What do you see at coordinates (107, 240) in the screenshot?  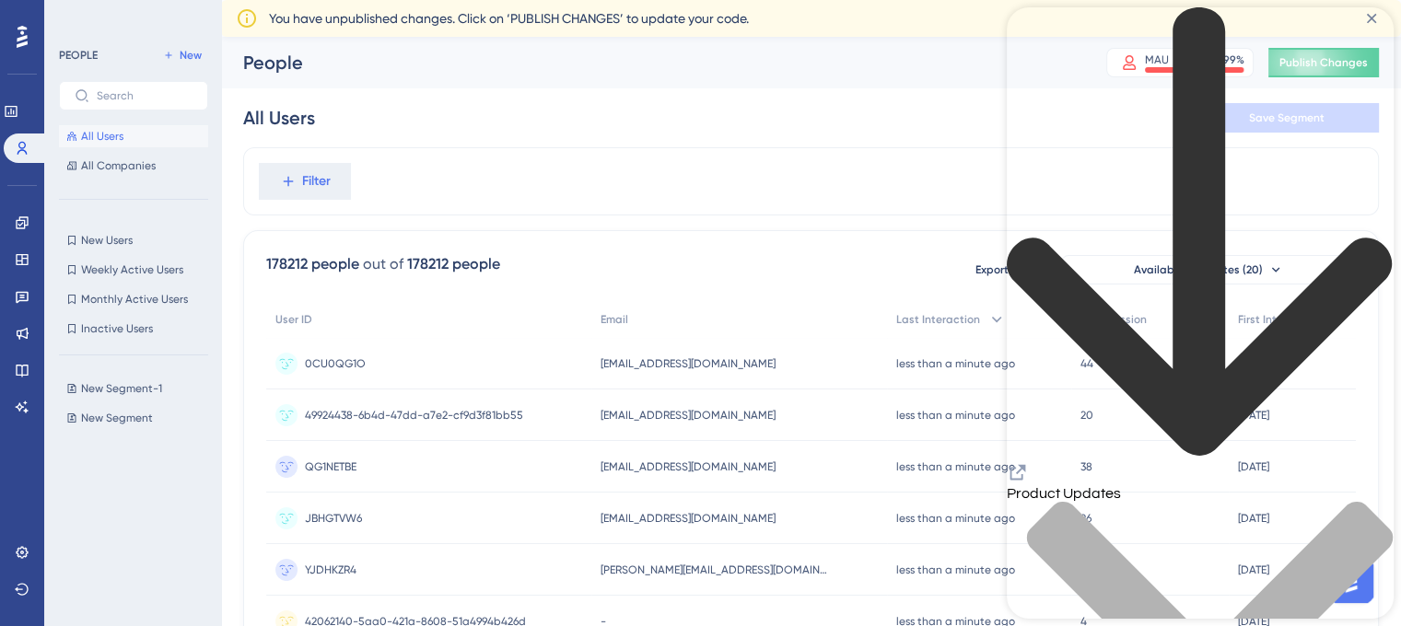 I see `span: New Users` at bounding box center [107, 240].